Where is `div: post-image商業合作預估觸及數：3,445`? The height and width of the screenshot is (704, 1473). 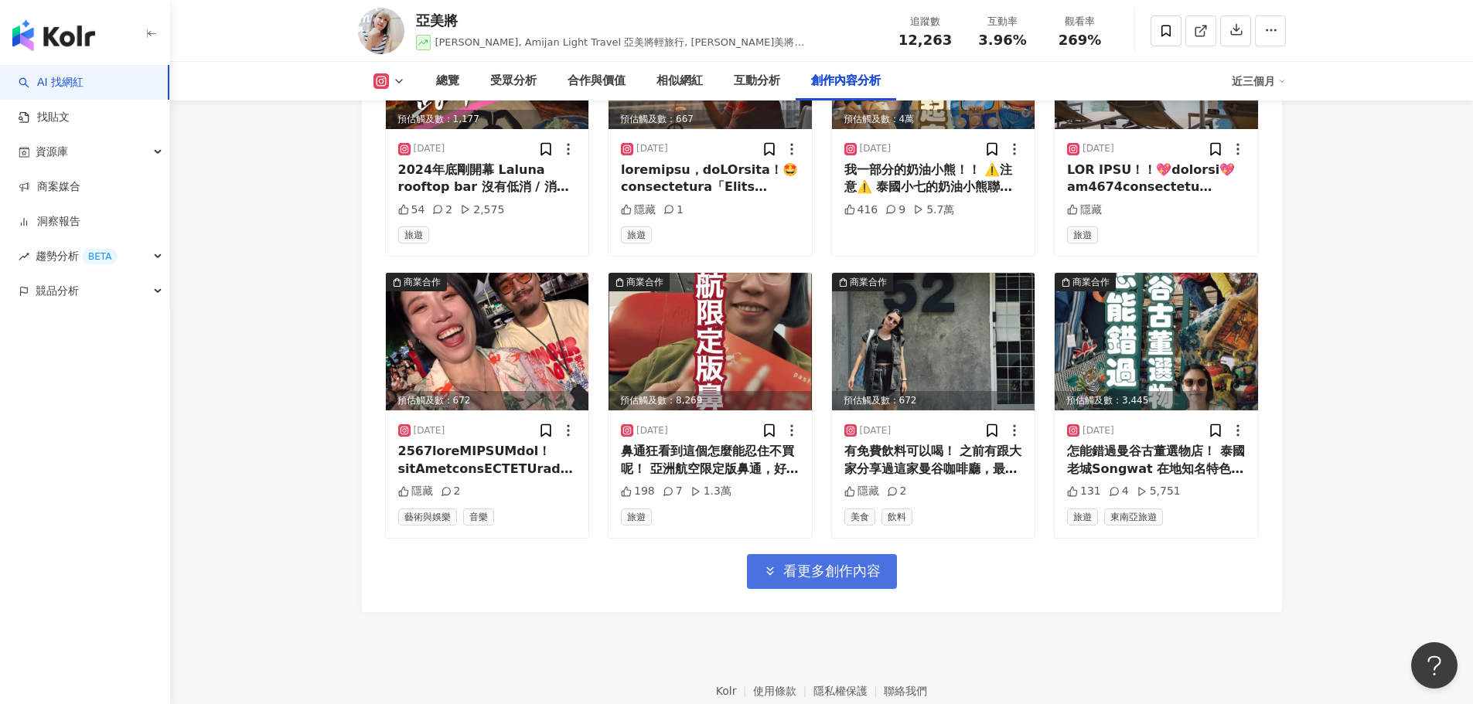 div: post-image商業合作預估觸及數：3,445 is located at coordinates (1156, 342).